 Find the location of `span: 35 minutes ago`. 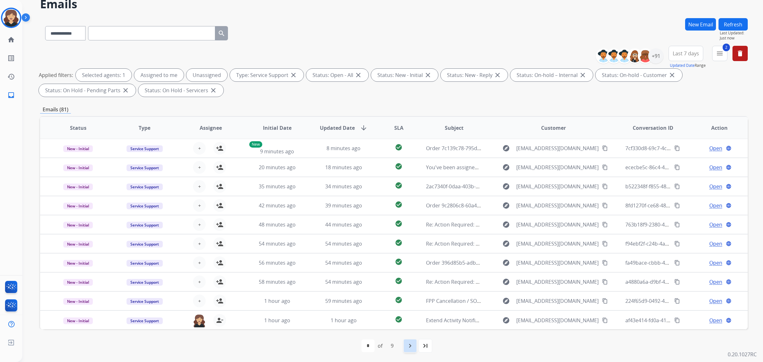

span: 35 minutes ago is located at coordinates (277, 186).